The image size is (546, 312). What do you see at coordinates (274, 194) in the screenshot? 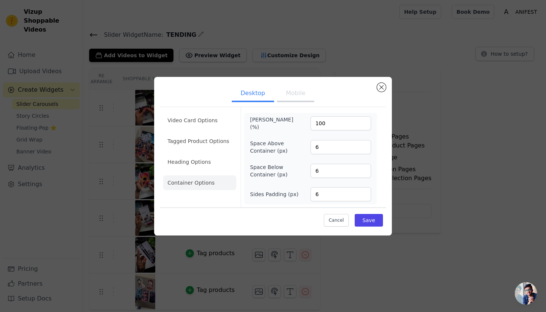
I see `label: Sides Padding (px)` at bounding box center [274, 194].